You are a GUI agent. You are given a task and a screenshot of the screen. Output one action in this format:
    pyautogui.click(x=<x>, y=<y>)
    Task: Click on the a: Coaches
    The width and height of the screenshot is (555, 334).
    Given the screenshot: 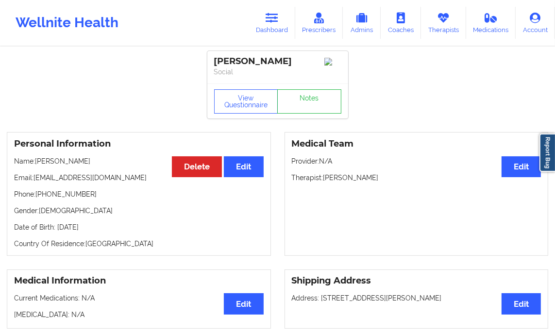 What is the action you would take?
    pyautogui.click(x=401, y=23)
    